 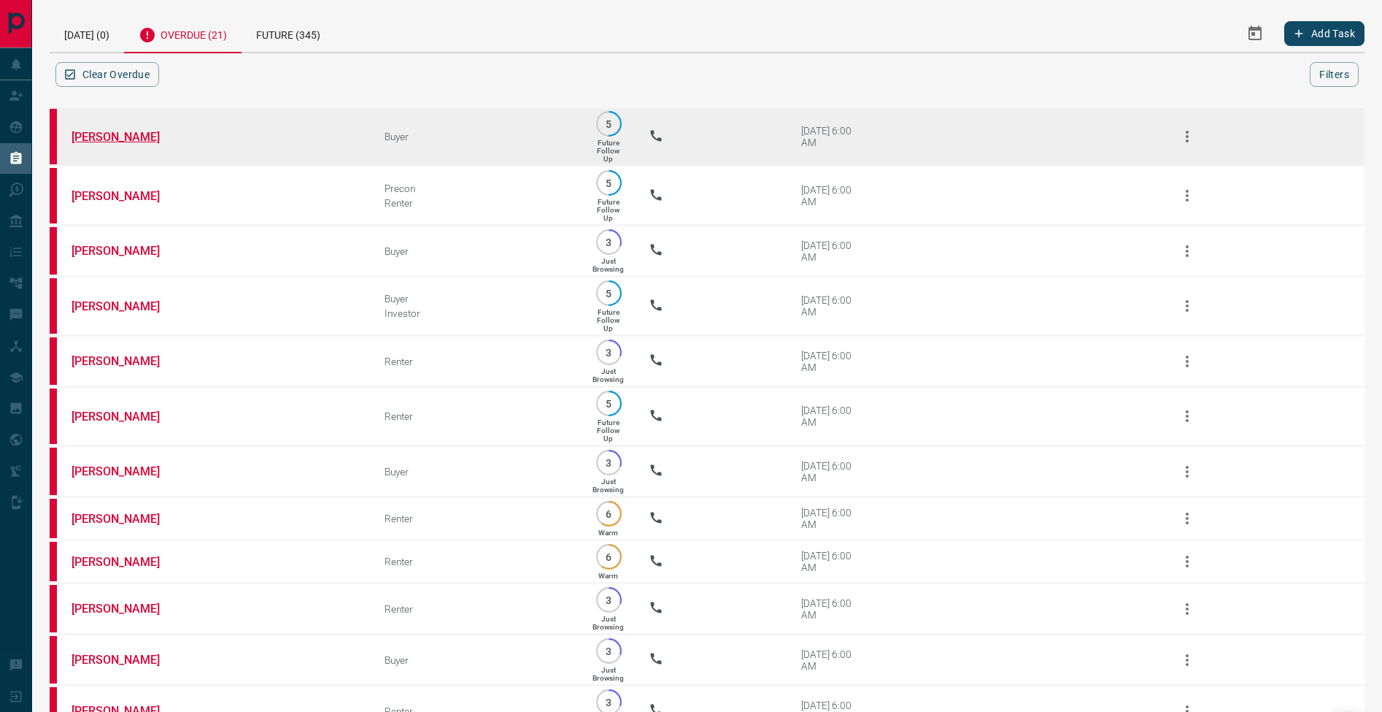 I want to click on button: Clear Overdue, so click(x=107, y=74).